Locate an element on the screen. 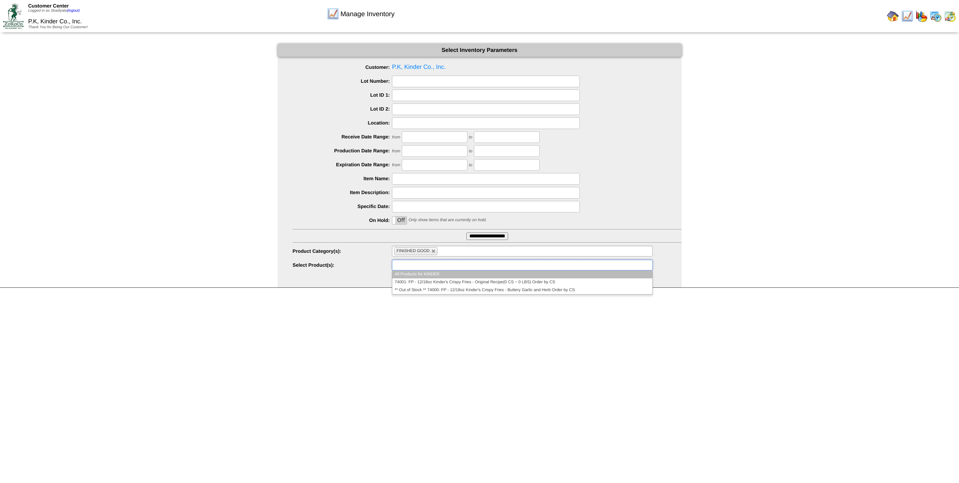  img: calendarinout.gif is located at coordinates (950, 16).